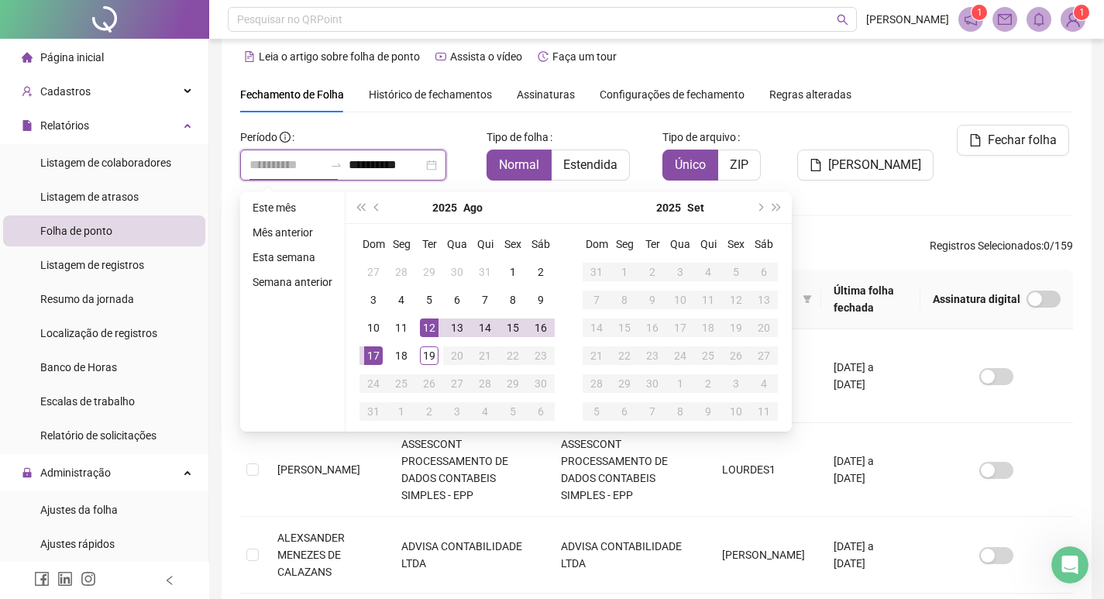 The image size is (1104, 599). What do you see at coordinates (624, 328) in the screenshot?
I see `div: 15` at bounding box center [624, 328].